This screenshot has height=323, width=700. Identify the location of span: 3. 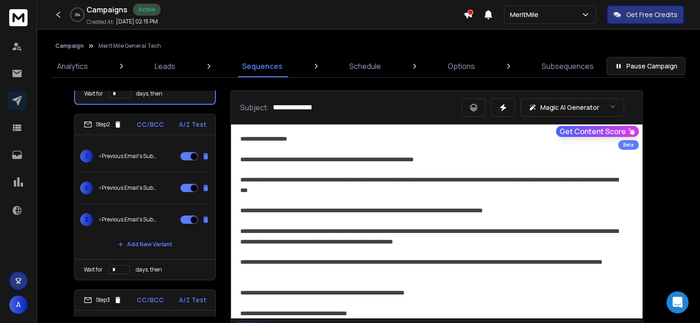
(86, 220).